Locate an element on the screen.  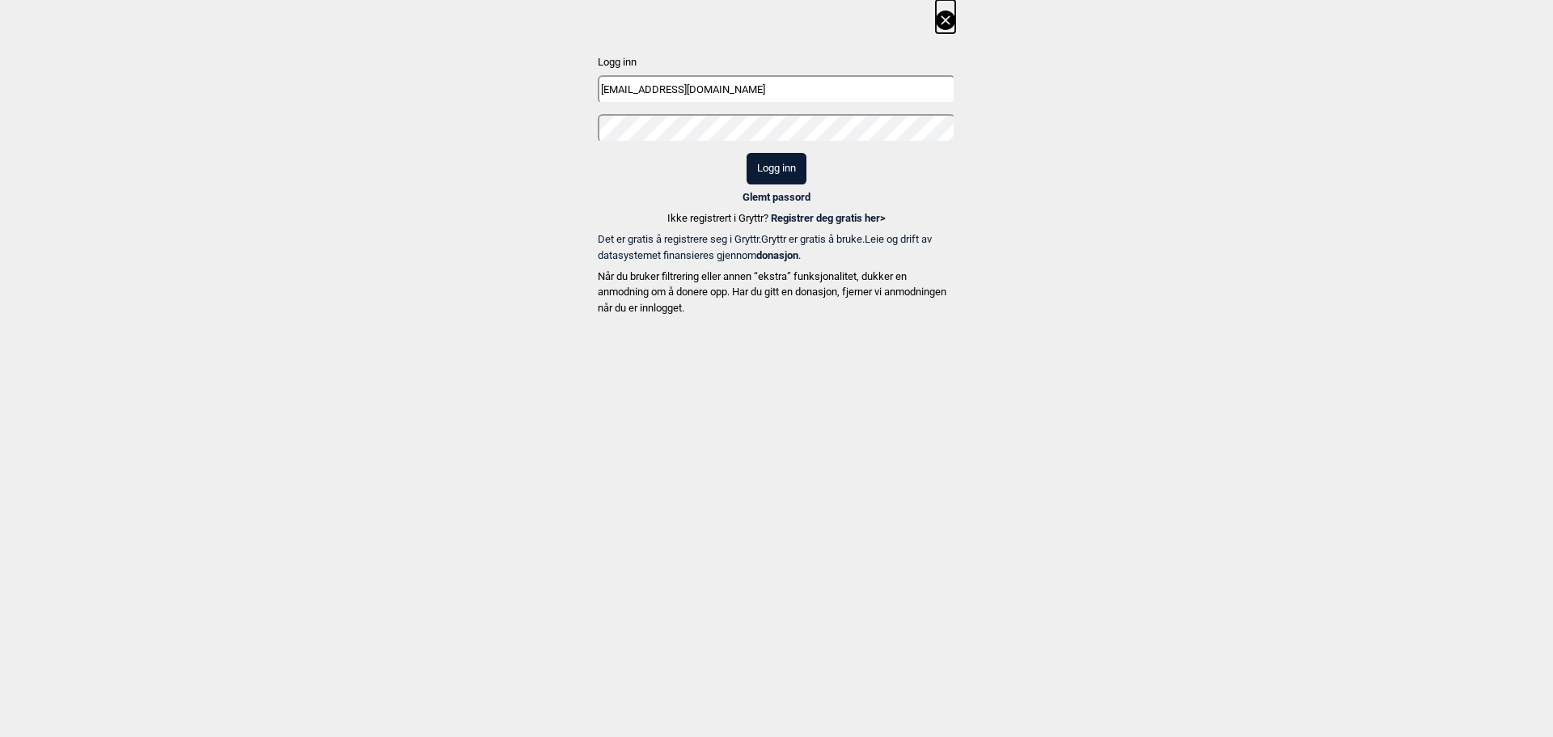
button: Logg inn is located at coordinates (776, 168).